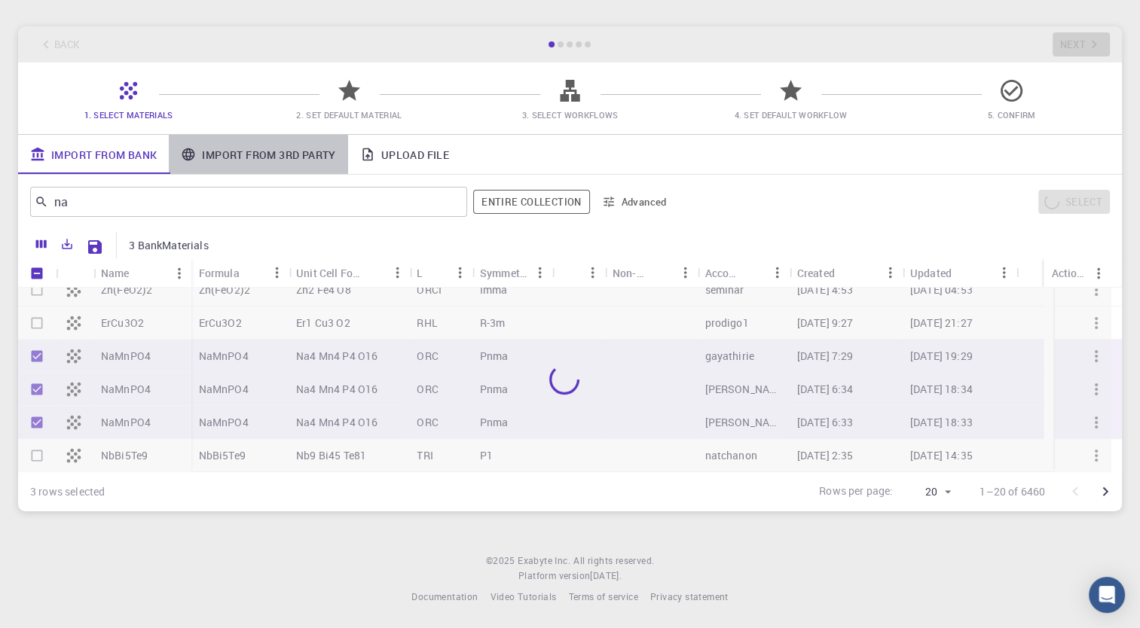 The height and width of the screenshot is (628, 1140). Describe the element at coordinates (129, 115) in the screenshot. I see `span: 1. Select Materials` at that location.